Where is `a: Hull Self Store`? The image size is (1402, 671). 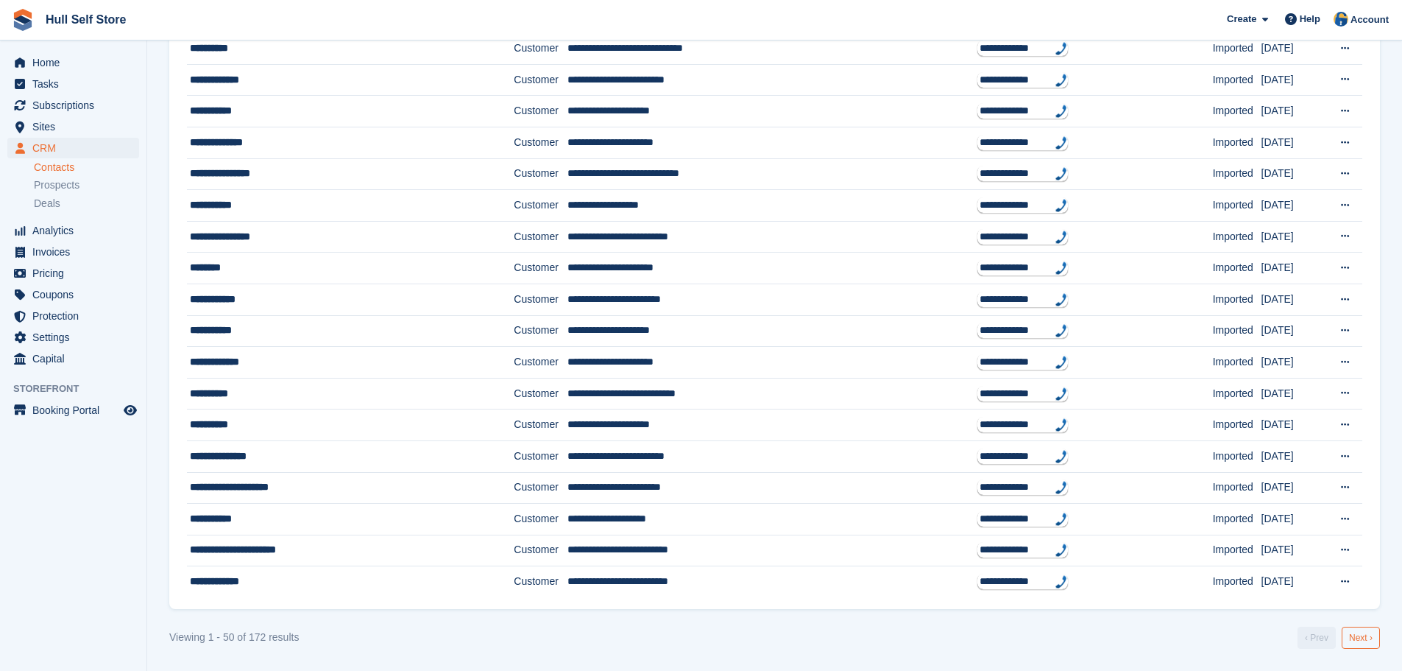 a: Hull Self Store is located at coordinates (85, 19).